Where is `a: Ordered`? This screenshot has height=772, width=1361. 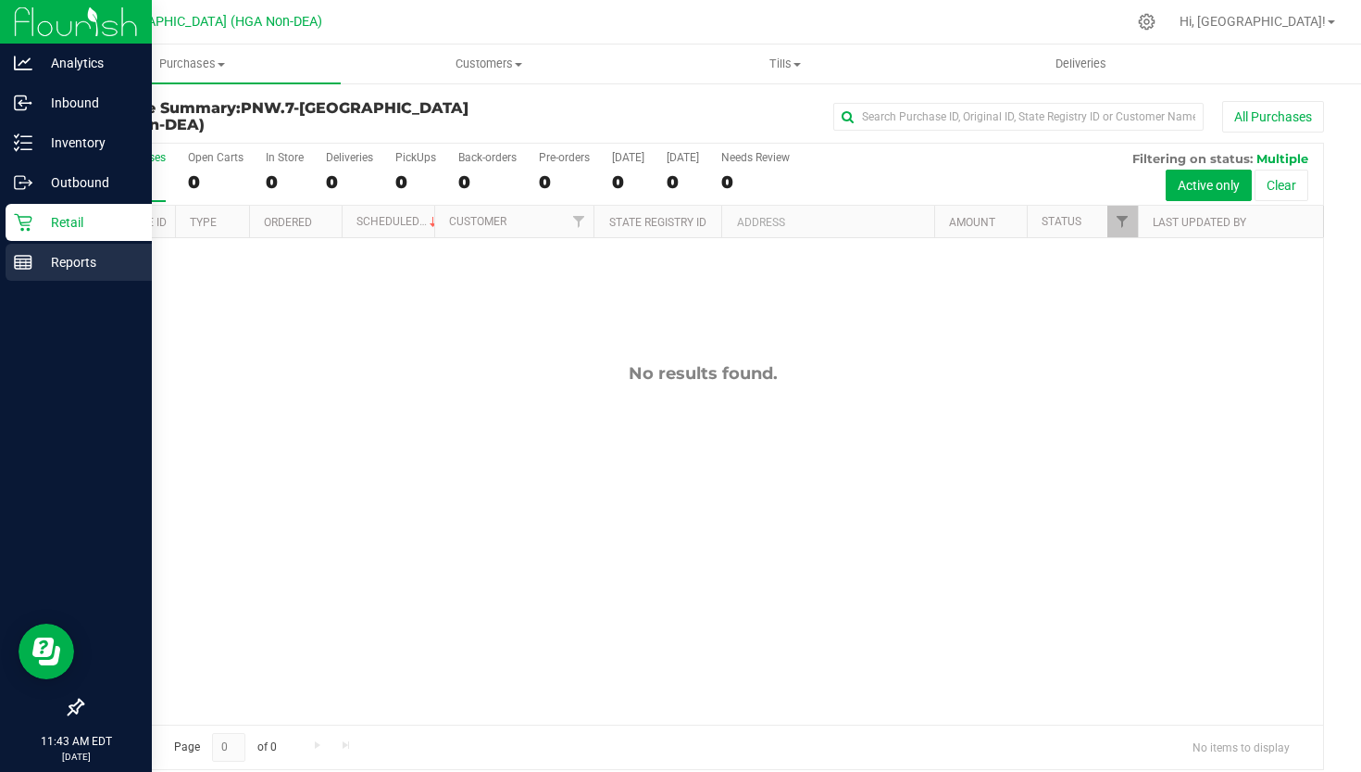
a: Ordered is located at coordinates (288, 222).